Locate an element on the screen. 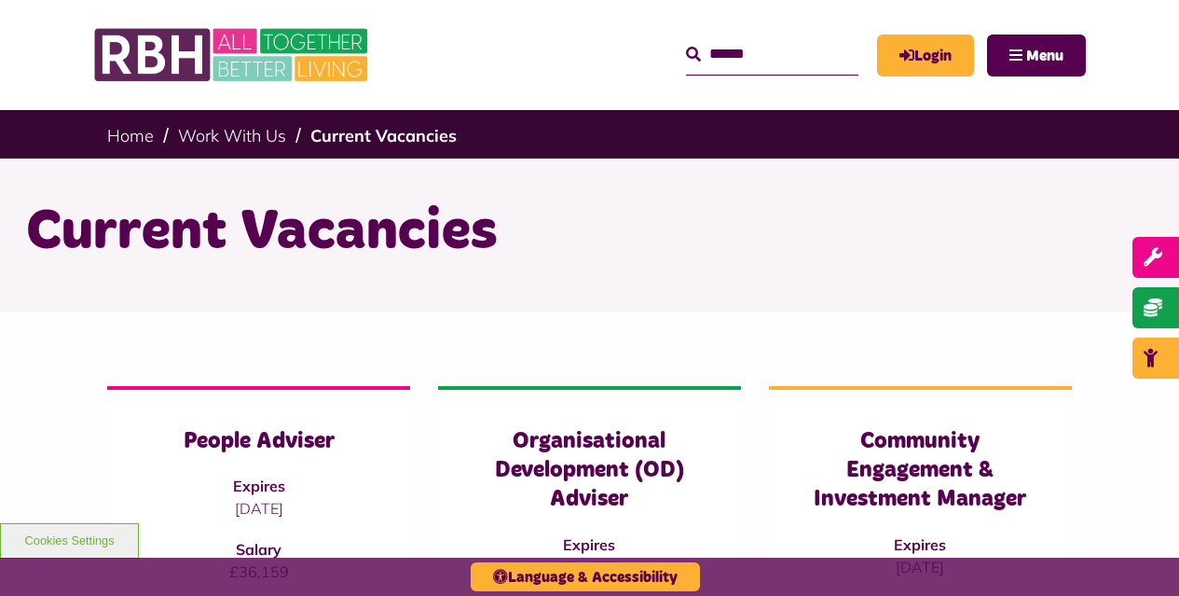 This screenshot has height=596, width=1179. span: Menu is located at coordinates (1045, 56).